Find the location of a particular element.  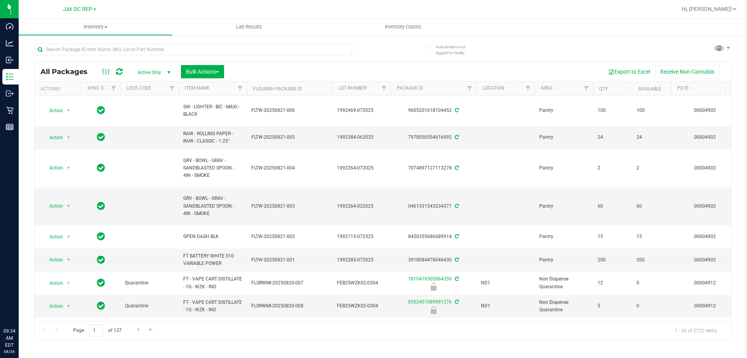

span: FLTW-20250821-003 is located at coordinates (290, 206).